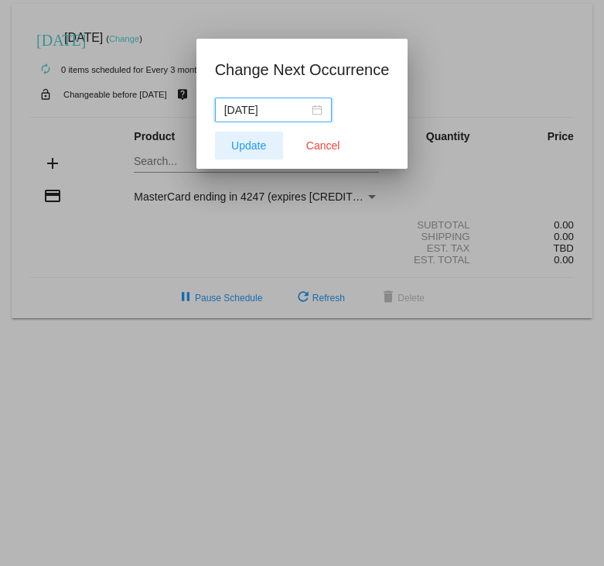 Image resolution: width=604 pixels, height=566 pixels. What do you see at coordinates (249, 145) in the screenshot?
I see `button: Update` at bounding box center [249, 145].